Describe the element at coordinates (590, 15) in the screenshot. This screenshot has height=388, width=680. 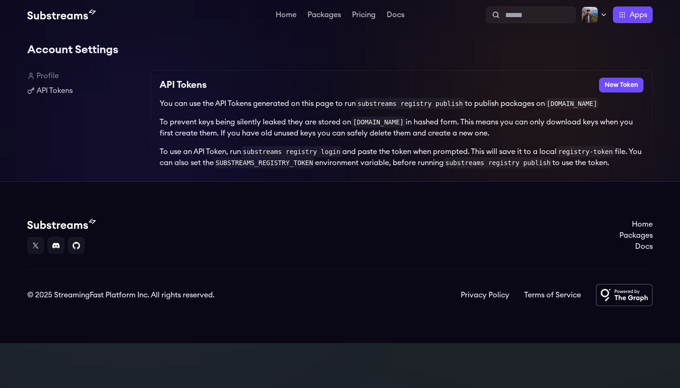
I see `img: Profile` at that location.